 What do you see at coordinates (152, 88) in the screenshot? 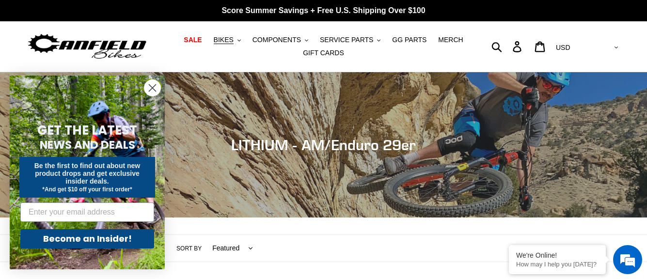
I see `button: Close dialog` at bounding box center [152, 88].